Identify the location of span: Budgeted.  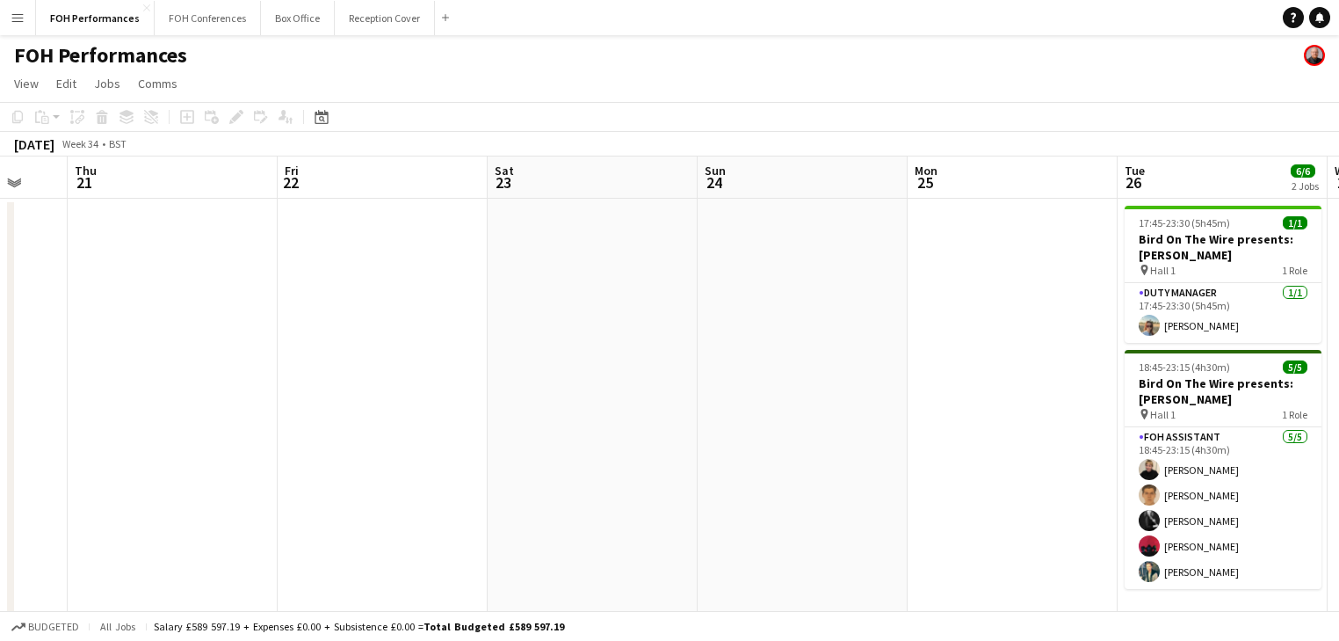
(54, 627).